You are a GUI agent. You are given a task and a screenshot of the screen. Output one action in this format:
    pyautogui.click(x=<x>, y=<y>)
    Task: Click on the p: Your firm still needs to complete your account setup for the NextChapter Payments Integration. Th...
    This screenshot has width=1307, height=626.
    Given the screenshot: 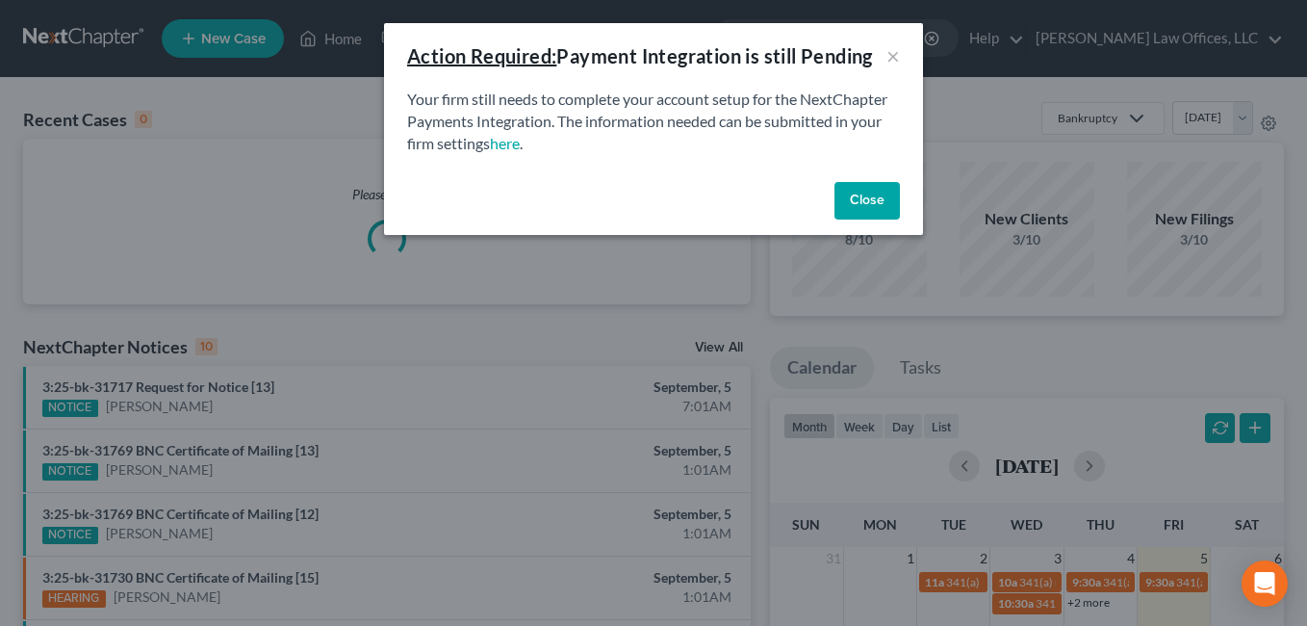 What is the action you would take?
    pyautogui.click(x=654, y=121)
    